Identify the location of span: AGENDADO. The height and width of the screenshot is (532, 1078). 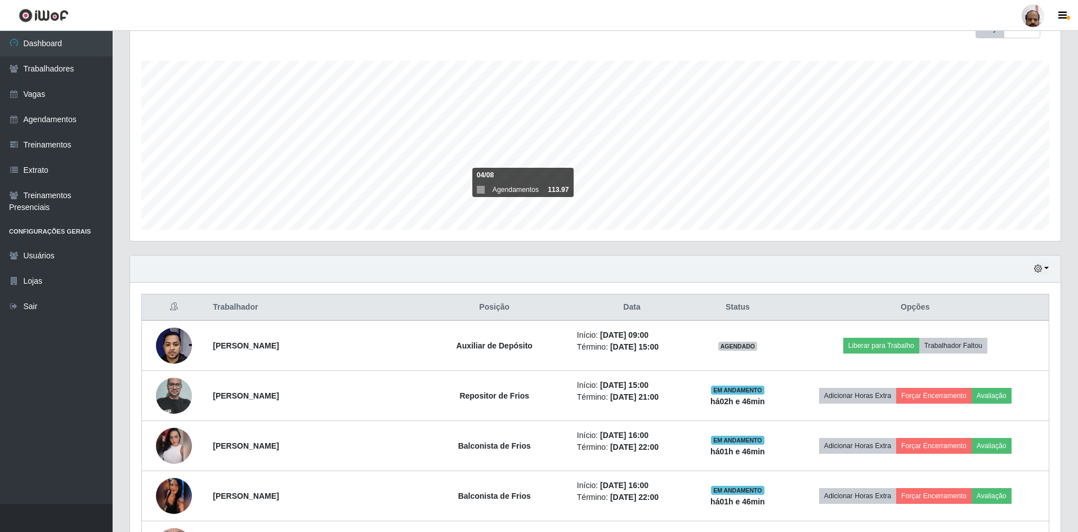
(738, 346).